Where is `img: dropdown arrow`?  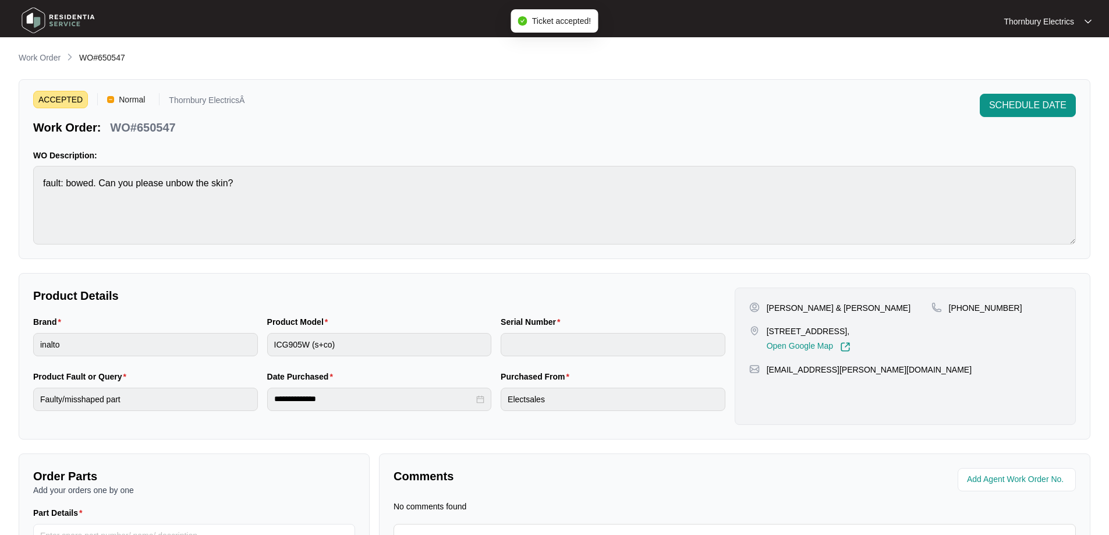 img: dropdown arrow is located at coordinates (1089, 22).